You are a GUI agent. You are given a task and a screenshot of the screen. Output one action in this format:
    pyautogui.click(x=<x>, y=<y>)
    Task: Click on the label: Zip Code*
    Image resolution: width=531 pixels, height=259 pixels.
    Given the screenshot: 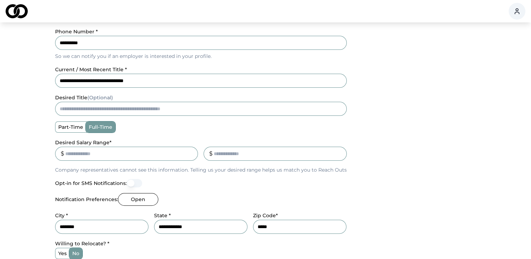 What is the action you would take?
    pyautogui.click(x=265, y=216)
    